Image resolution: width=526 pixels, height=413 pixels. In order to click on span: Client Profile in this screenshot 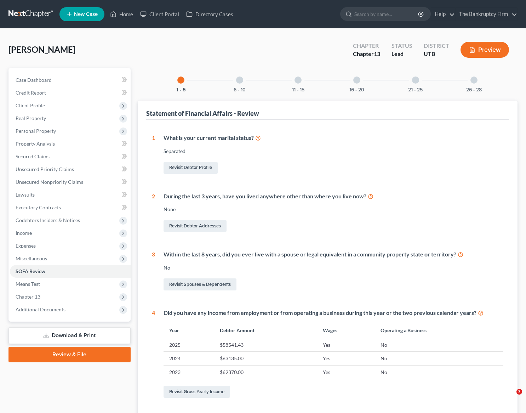, I will do `click(30, 105)`.